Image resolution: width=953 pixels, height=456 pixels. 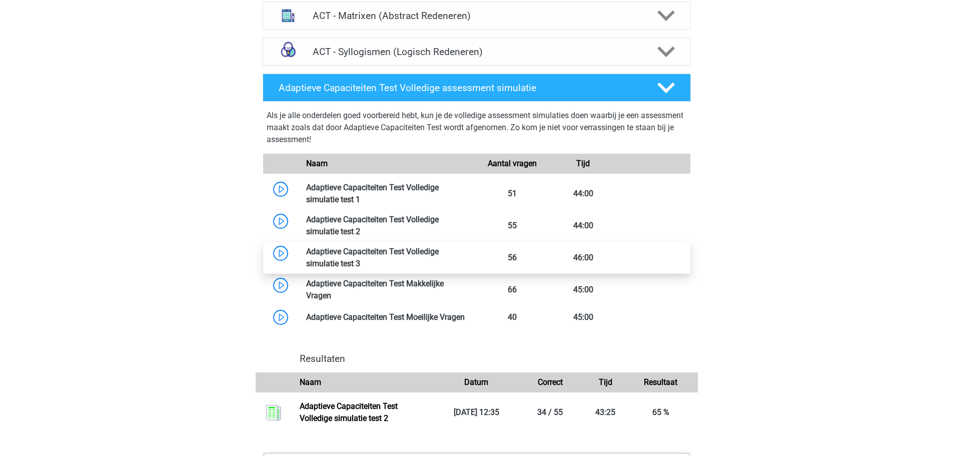 I want to click on img: syllogismen, so click(x=288, y=52).